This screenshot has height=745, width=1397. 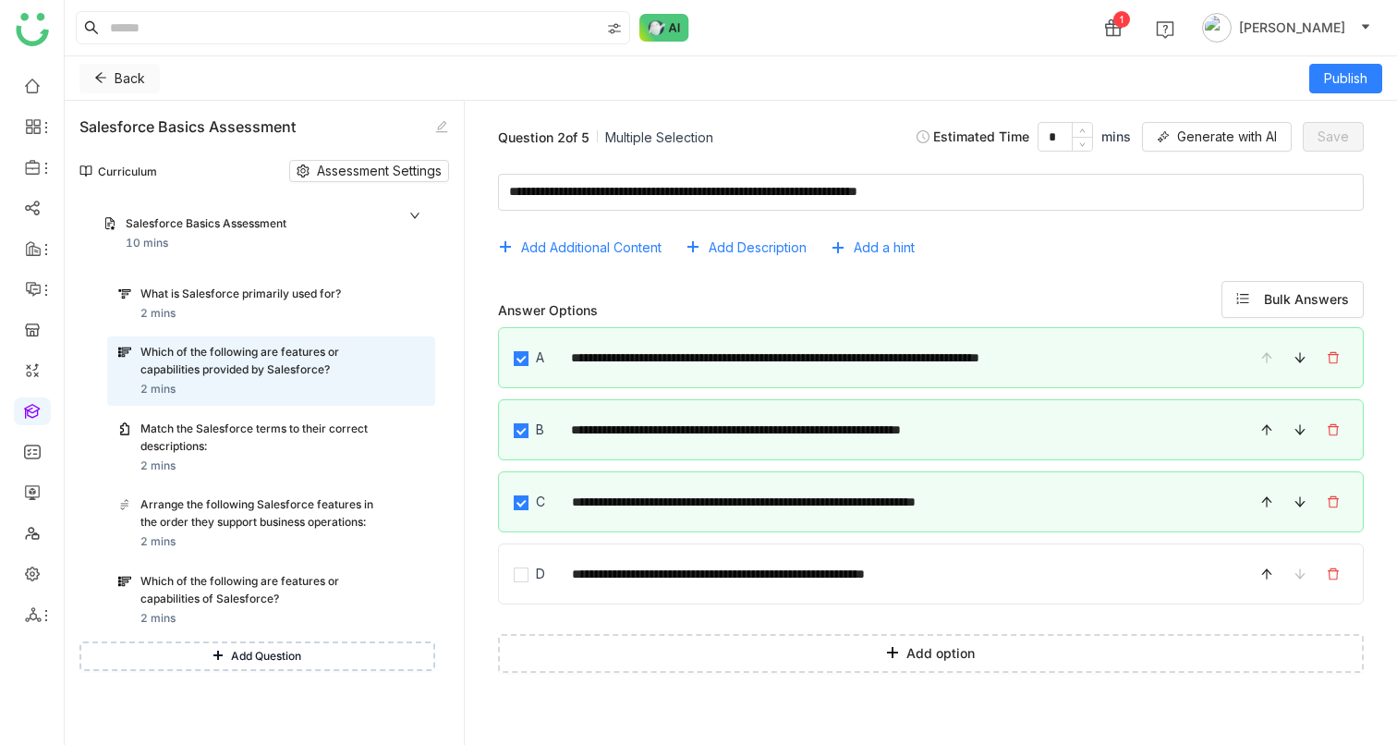 What do you see at coordinates (125, 581) in the screenshot?
I see `img: checklist.svg` at bounding box center [125, 581].